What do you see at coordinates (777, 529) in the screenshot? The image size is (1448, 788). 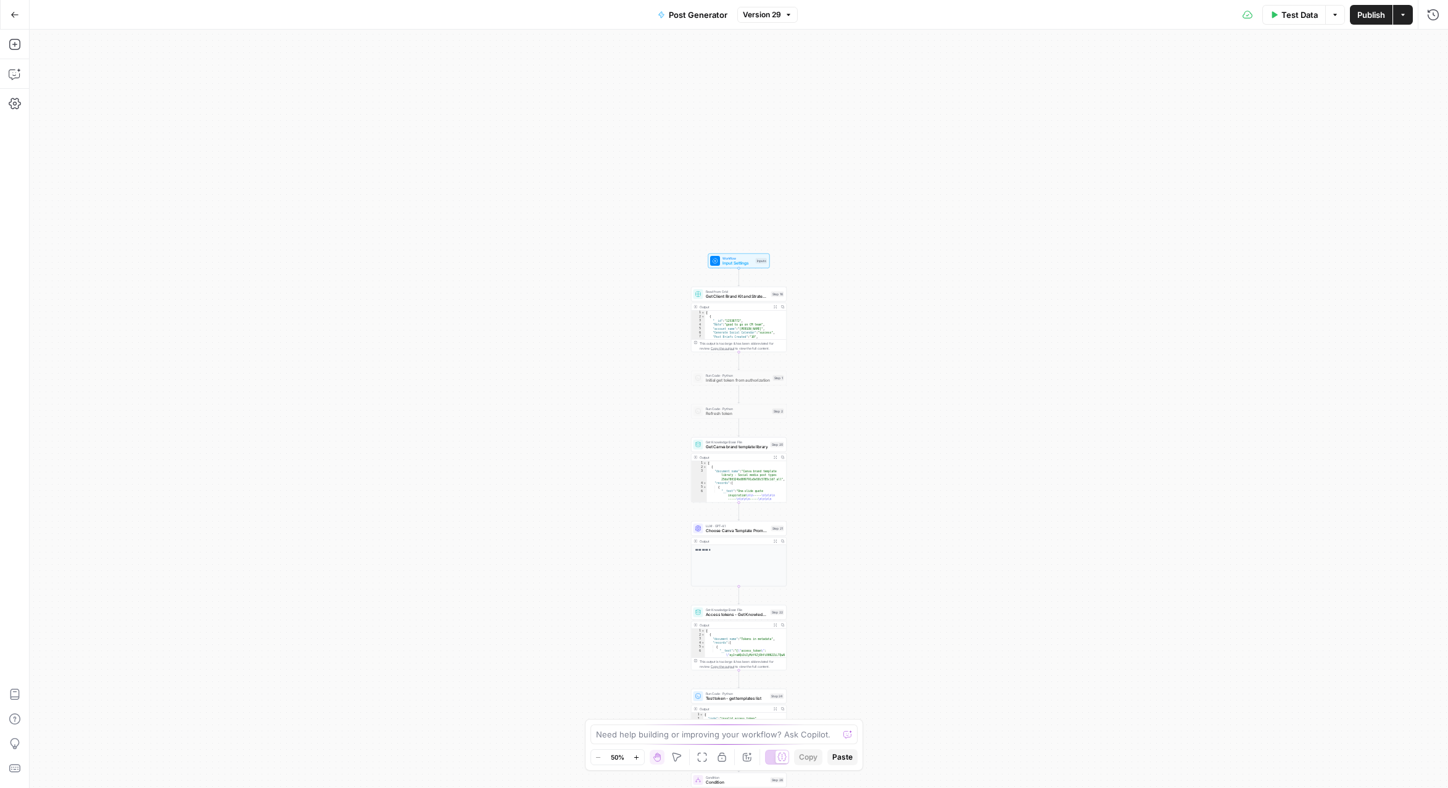 I see `div: Step 21` at bounding box center [777, 529].